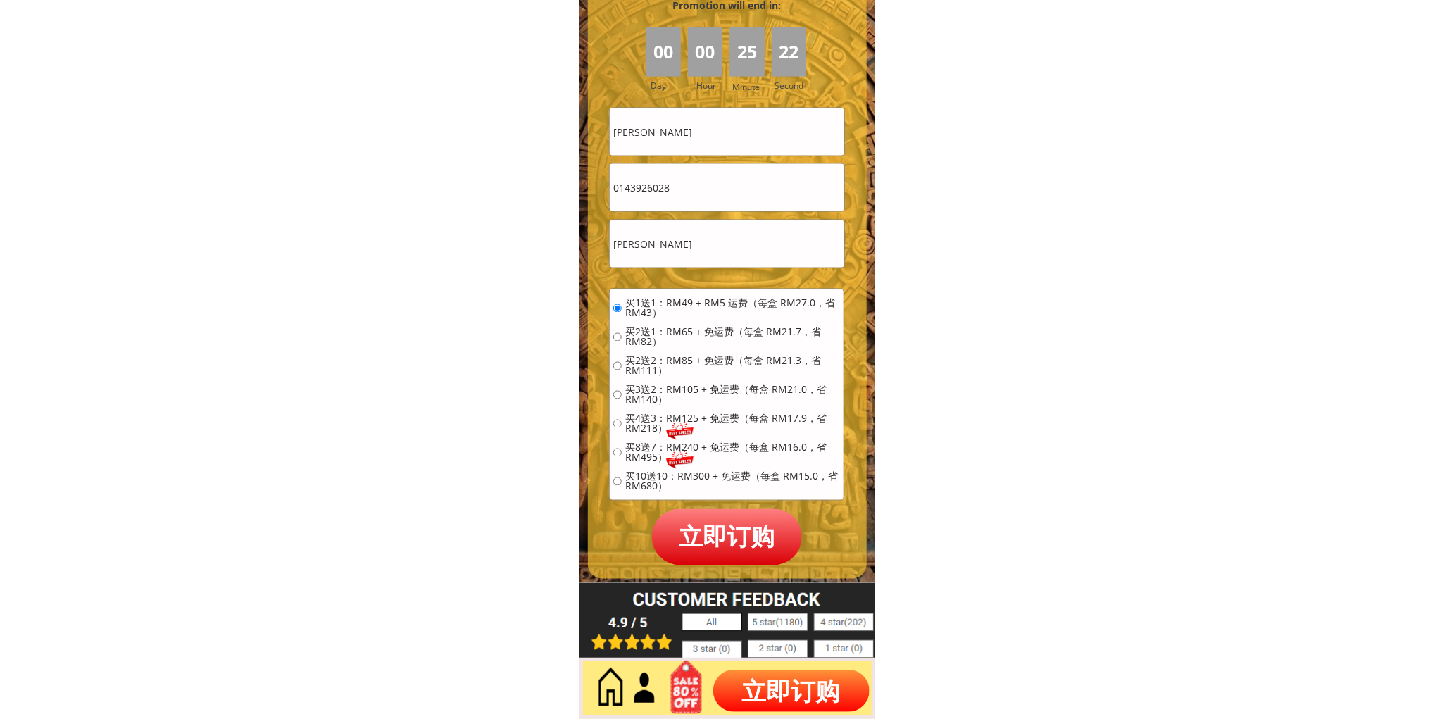 This screenshot has height=719, width=1454. Describe the element at coordinates (711, 85) in the screenshot. I see `h3: Hour` at that location.